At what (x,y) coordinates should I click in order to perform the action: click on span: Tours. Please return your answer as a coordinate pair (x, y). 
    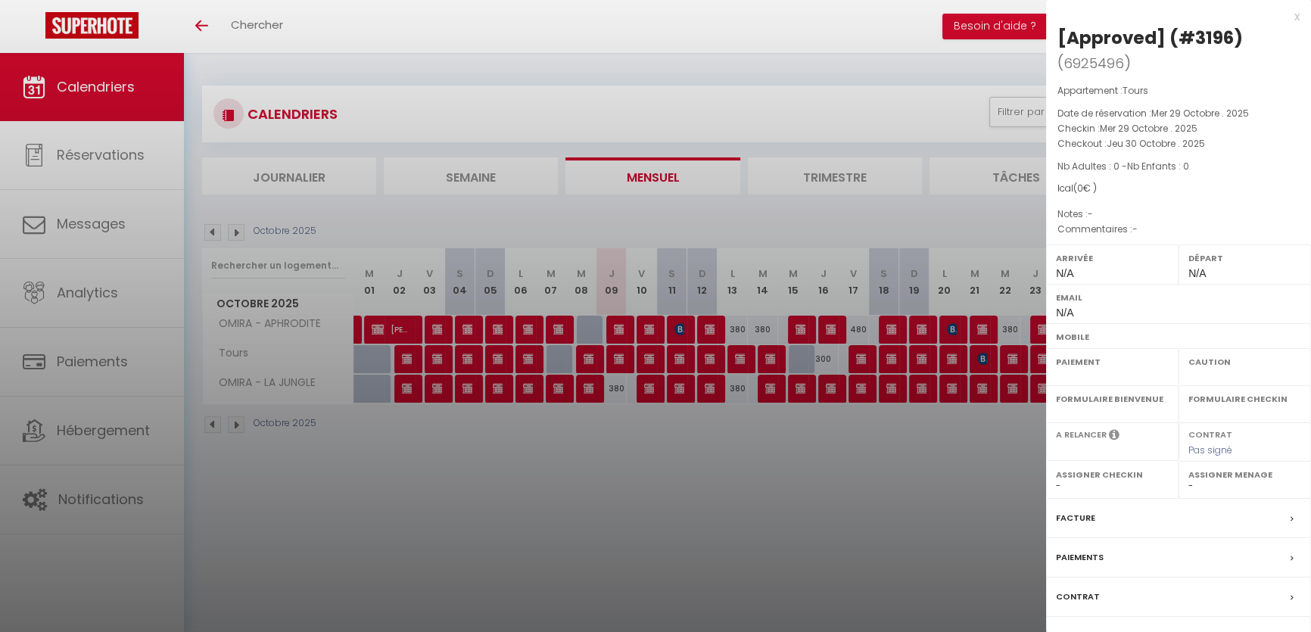
    Looking at the image, I should click on (1135, 90).